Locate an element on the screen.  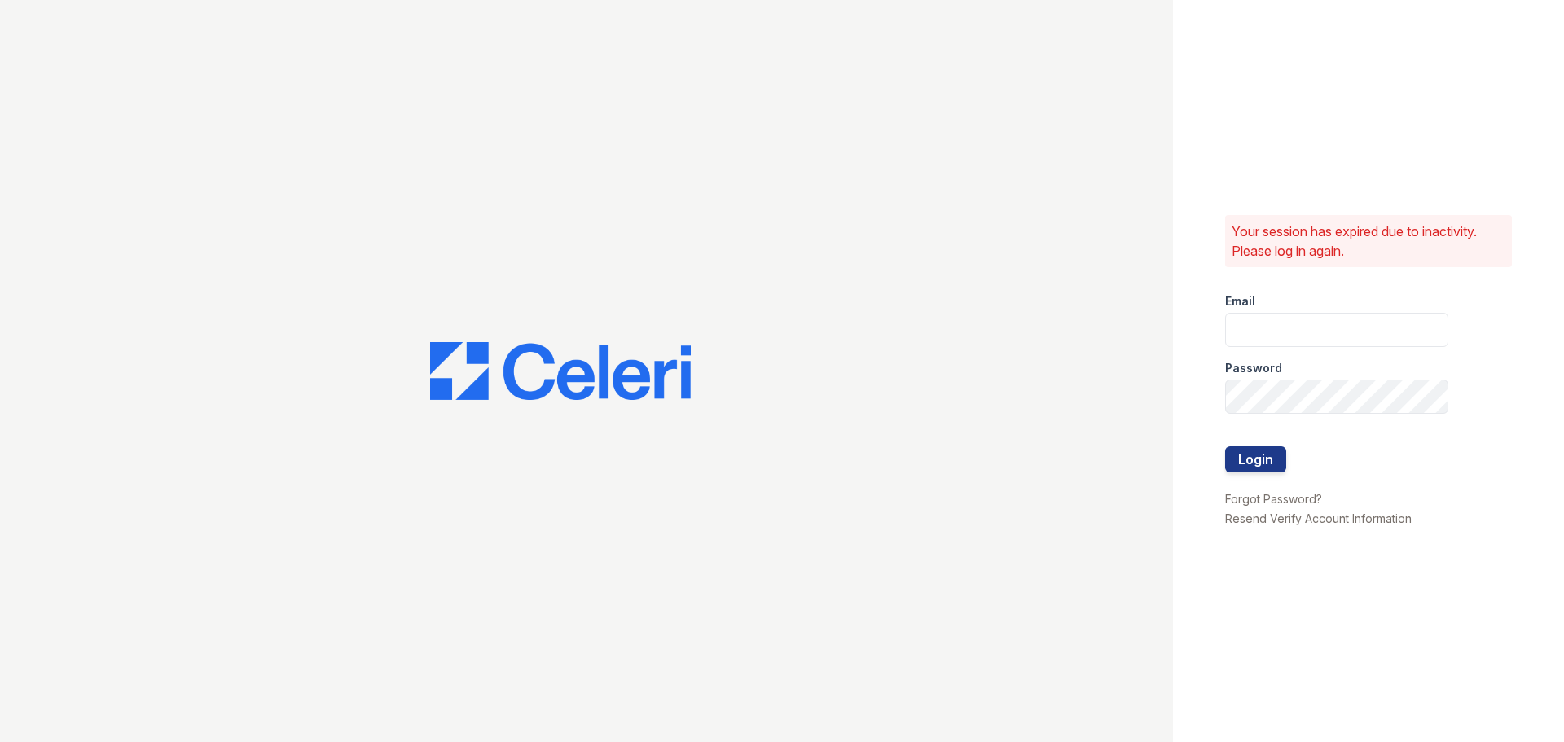
a: Resend Verify Account Information is located at coordinates (1318, 518).